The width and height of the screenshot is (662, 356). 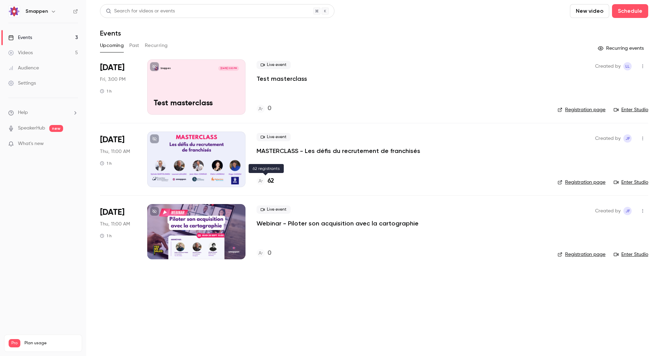 I want to click on span: Fri, 3:00 PM, so click(x=113, y=79).